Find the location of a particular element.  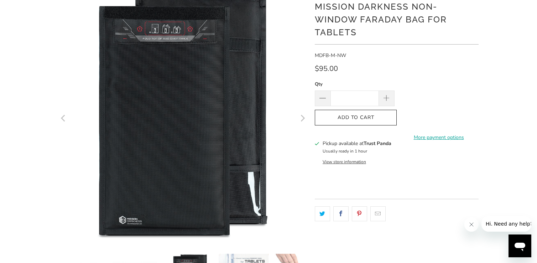

button: Add to Cart is located at coordinates (356, 118).